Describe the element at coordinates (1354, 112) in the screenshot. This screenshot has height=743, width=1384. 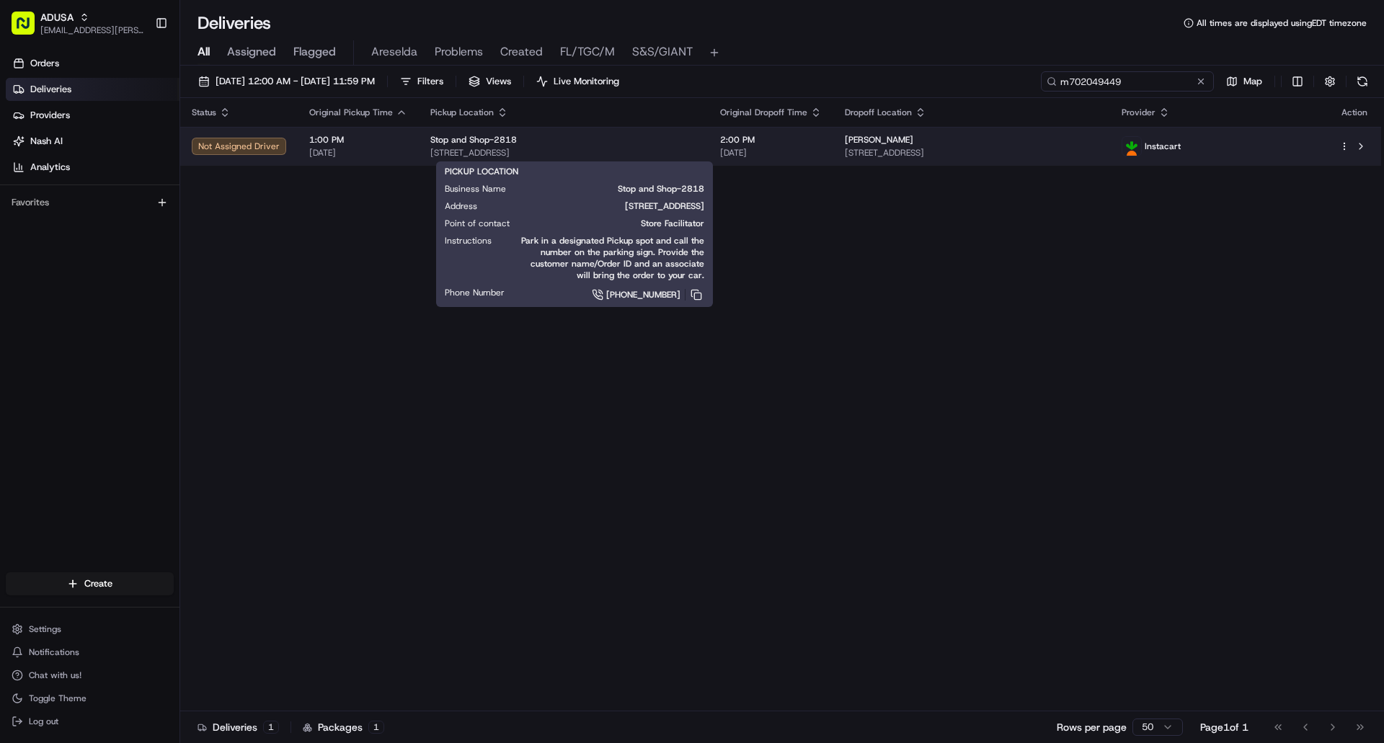
I see `div: Action` at that location.